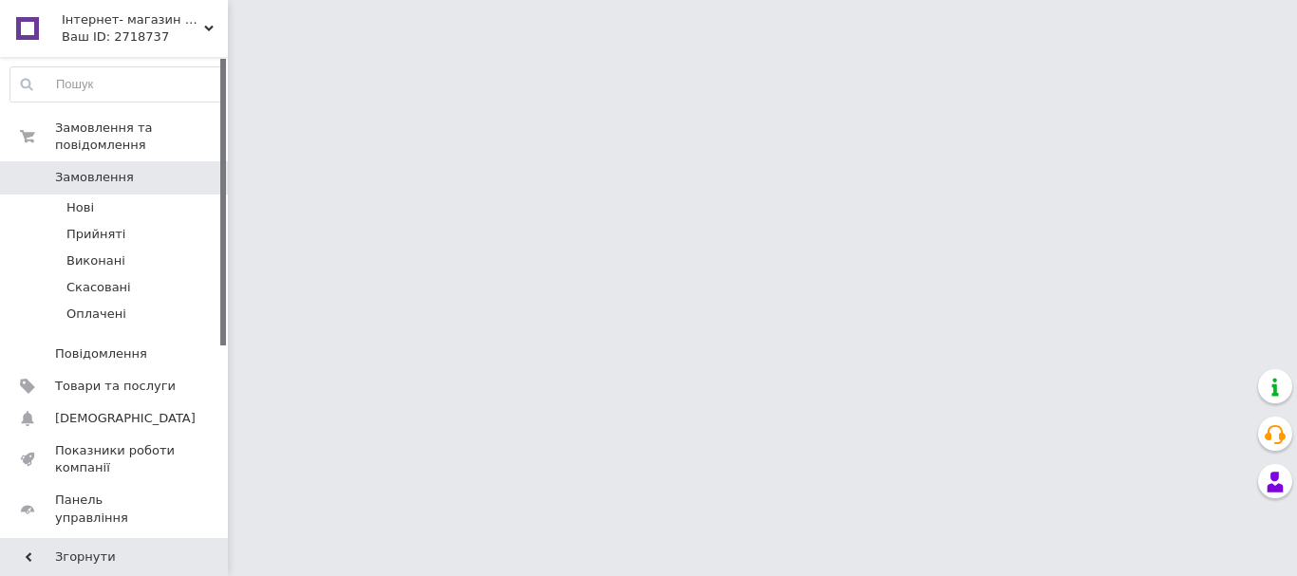 Image resolution: width=1297 pixels, height=576 pixels. What do you see at coordinates (133, 20) in the screenshot?
I see `span: Інтернет- магазин дитячого одягу Odejdaopt.in.ua -- "ФутболкаShop"` at bounding box center [133, 20].